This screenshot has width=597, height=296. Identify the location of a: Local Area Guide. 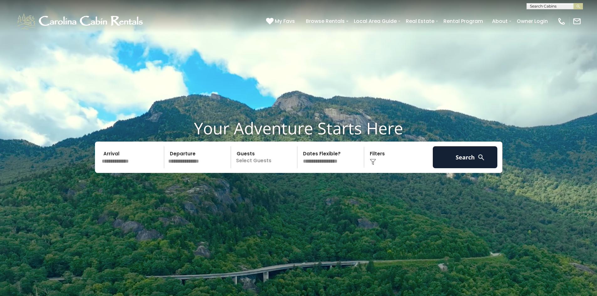
(375, 21).